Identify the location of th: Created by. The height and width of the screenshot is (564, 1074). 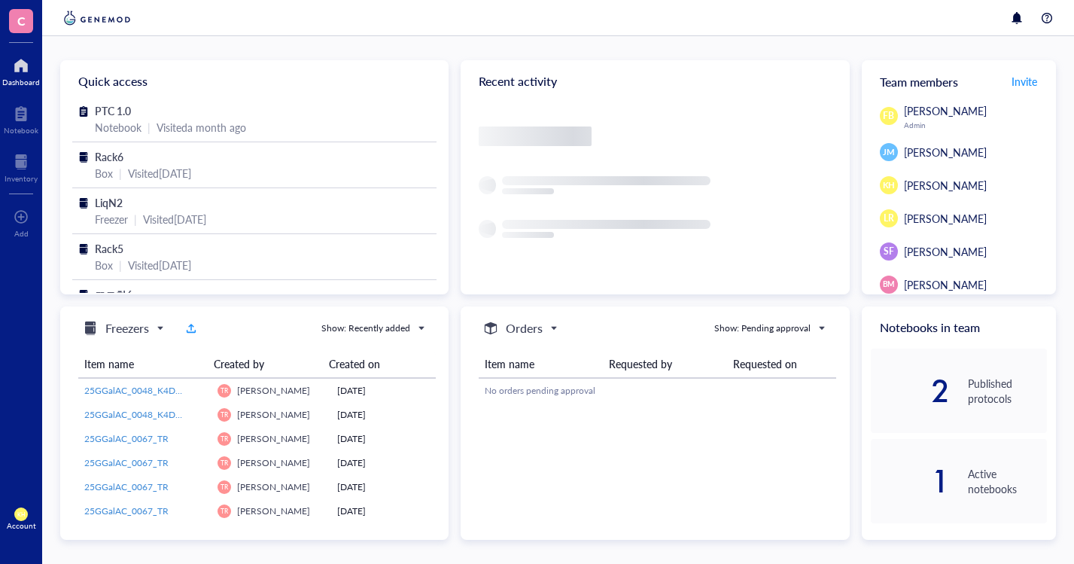
(265, 363).